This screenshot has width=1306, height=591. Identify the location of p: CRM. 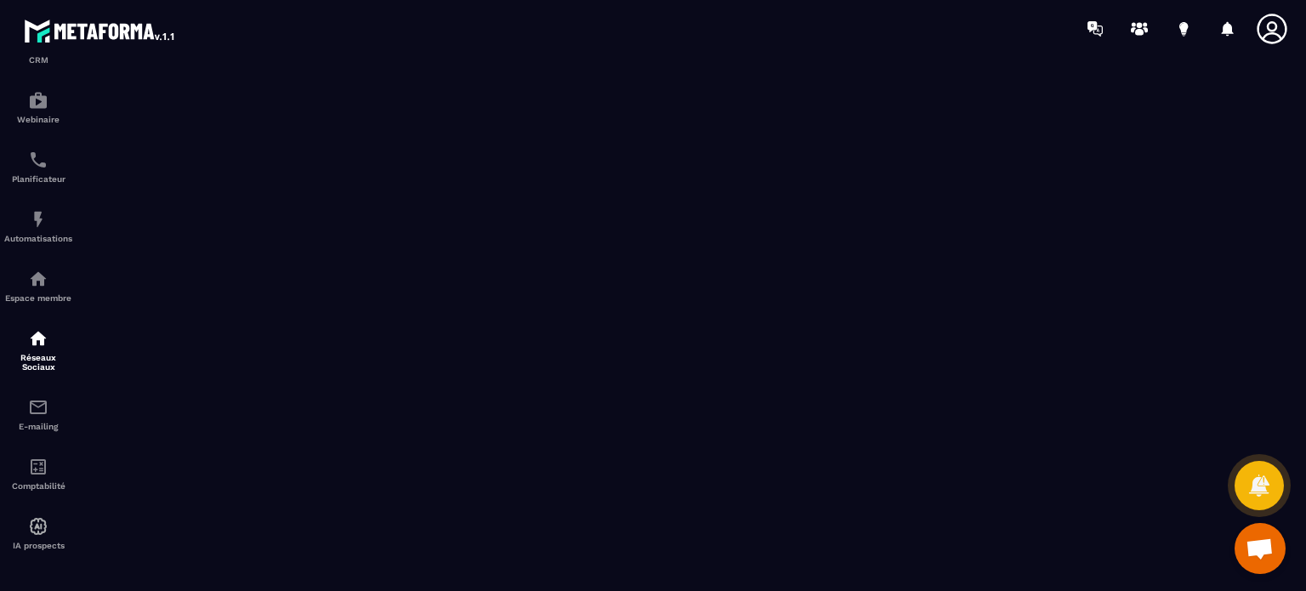
(38, 60).